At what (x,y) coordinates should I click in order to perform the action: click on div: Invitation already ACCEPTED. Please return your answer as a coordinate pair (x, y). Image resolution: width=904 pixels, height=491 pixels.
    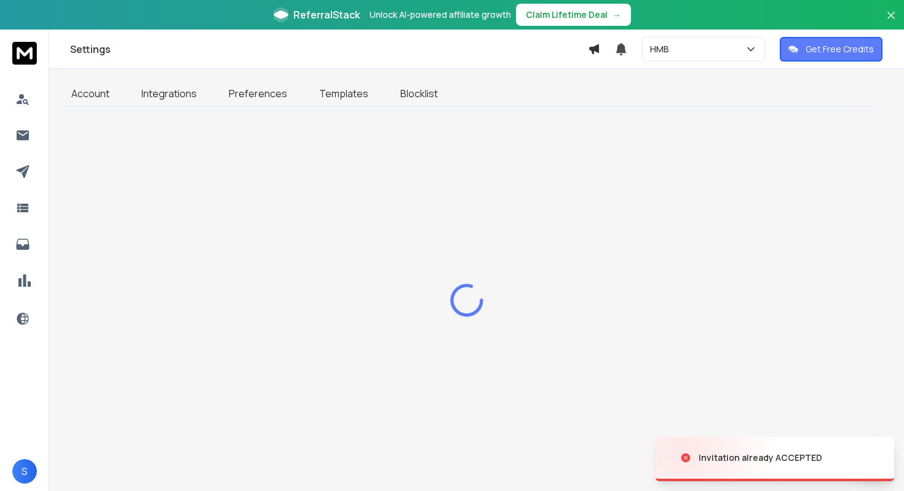
    Looking at the image, I should click on (760, 457).